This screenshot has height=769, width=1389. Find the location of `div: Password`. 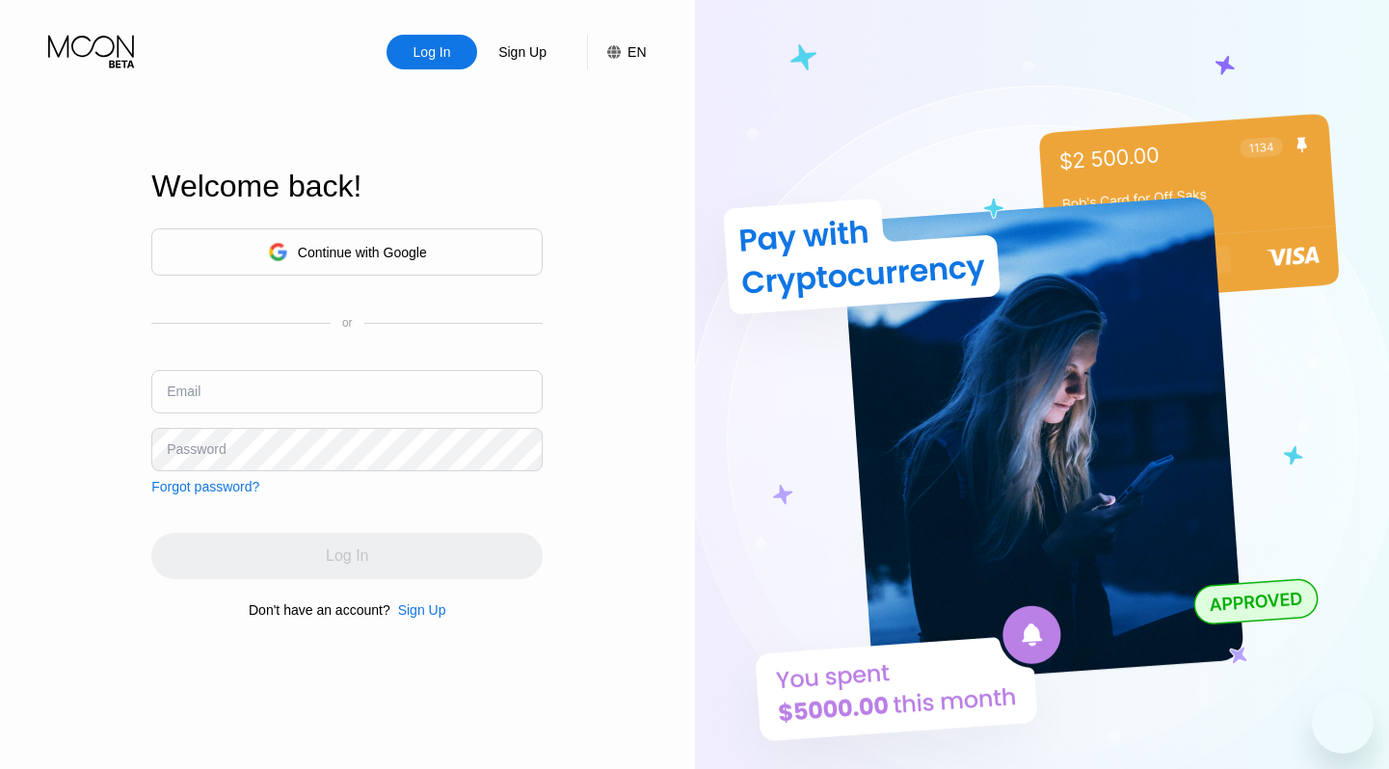

div: Password is located at coordinates (196, 449).